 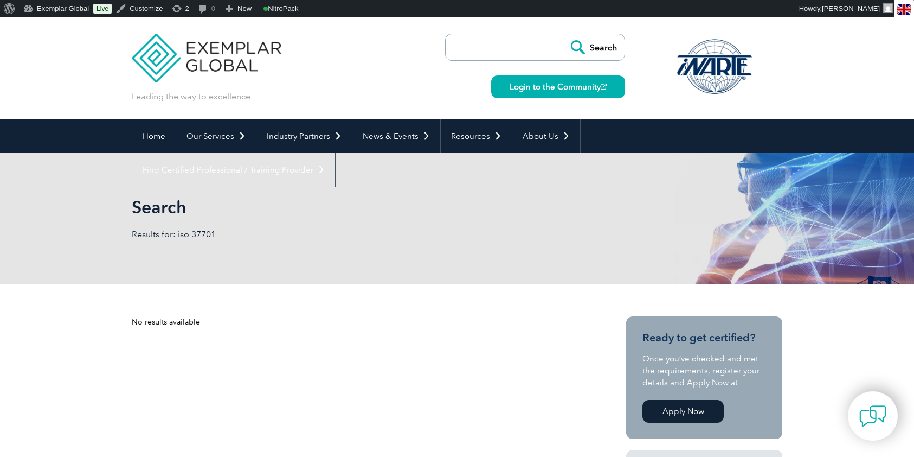 What do you see at coordinates (683, 411) in the screenshot?
I see `a: Apply Now` at bounding box center [683, 411].